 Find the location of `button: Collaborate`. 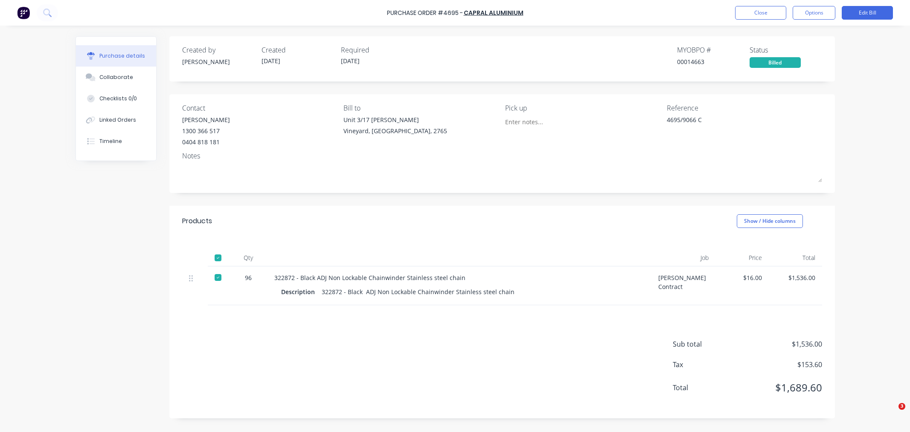

button: Collaborate is located at coordinates (116, 77).